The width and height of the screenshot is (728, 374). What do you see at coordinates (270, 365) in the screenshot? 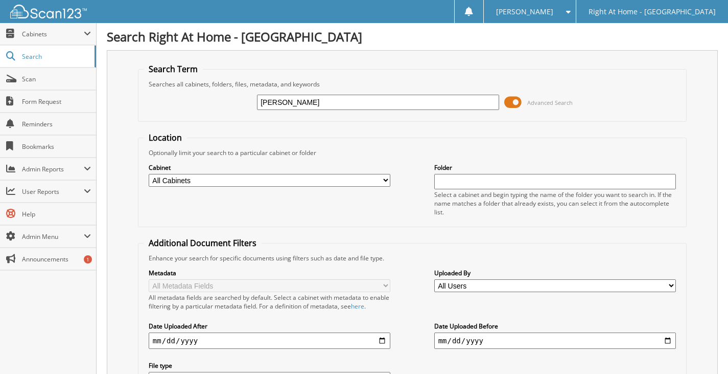
I see `label: File type` at bounding box center [270, 365].